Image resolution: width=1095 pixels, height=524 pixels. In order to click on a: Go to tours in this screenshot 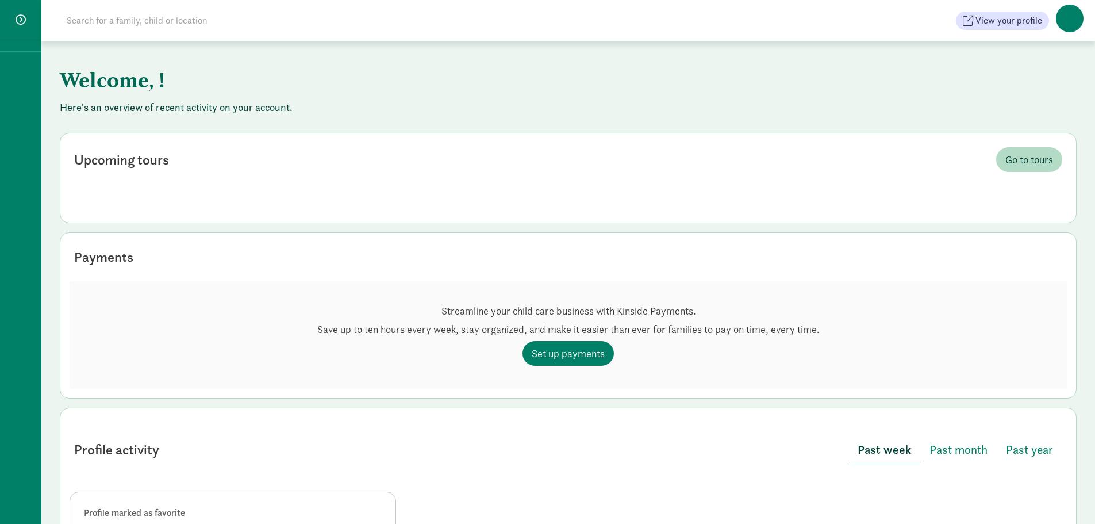, I will do `click(1029, 159)`.